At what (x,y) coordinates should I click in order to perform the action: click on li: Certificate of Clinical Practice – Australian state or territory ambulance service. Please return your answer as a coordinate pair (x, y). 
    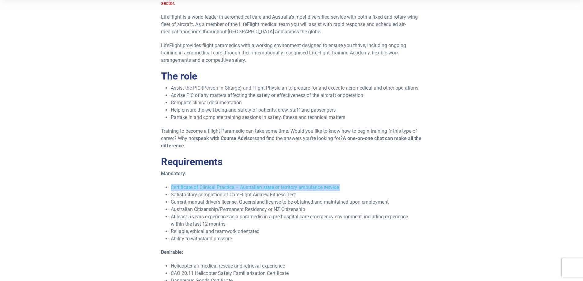
    Looking at the image, I should click on (296, 188).